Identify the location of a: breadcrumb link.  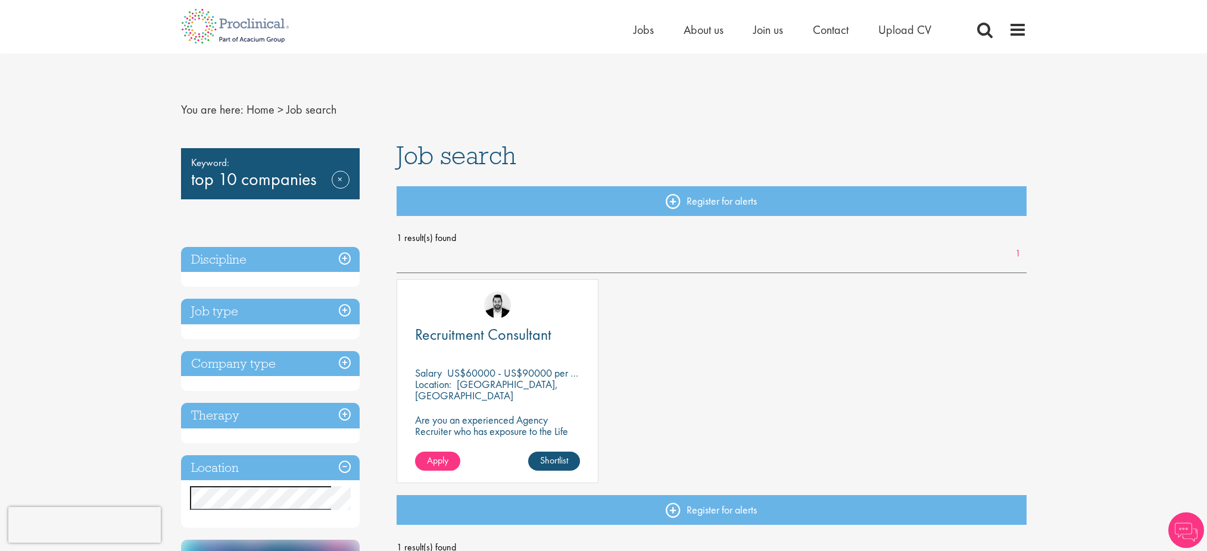
(260, 110).